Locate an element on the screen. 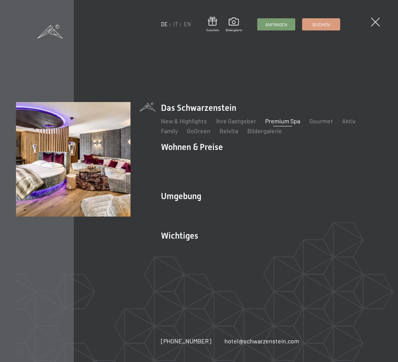 This screenshot has width=398, height=362. span: Anfragen is located at coordinates (276, 24).